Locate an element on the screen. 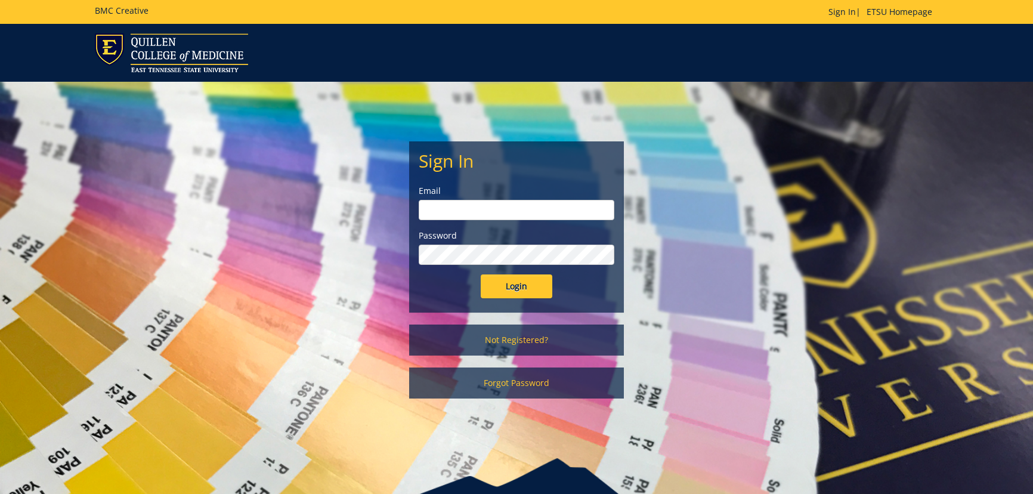  img: ETSU logo is located at coordinates (171, 52).